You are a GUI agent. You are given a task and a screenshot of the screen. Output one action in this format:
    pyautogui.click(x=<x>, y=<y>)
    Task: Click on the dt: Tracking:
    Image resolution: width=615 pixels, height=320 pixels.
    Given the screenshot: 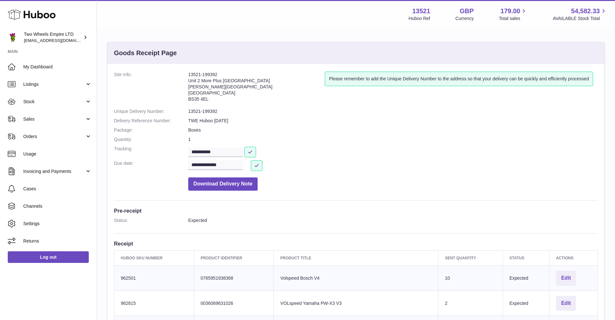 What is the action you would take?
    pyautogui.click(x=151, y=151)
    